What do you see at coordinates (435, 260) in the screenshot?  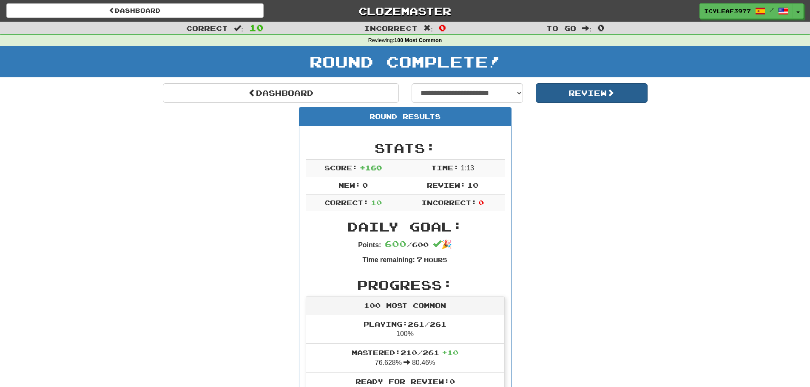 I see `small: Hours` at bounding box center [435, 260].